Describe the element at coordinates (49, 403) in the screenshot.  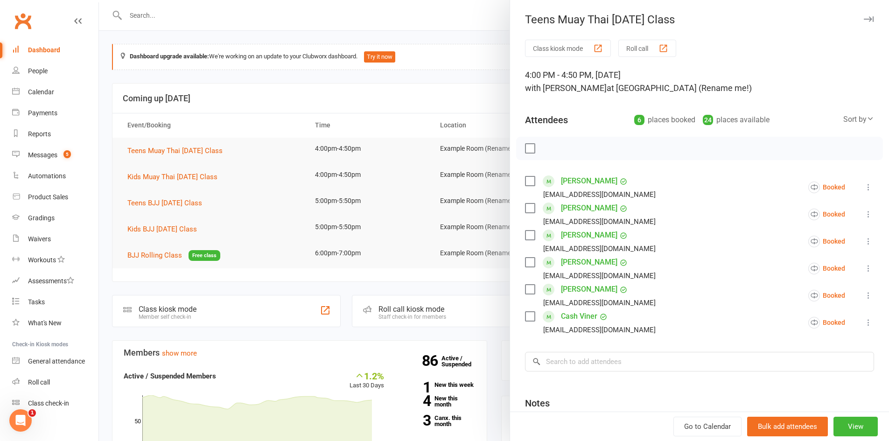
I see `div: Class check-in` at that location.